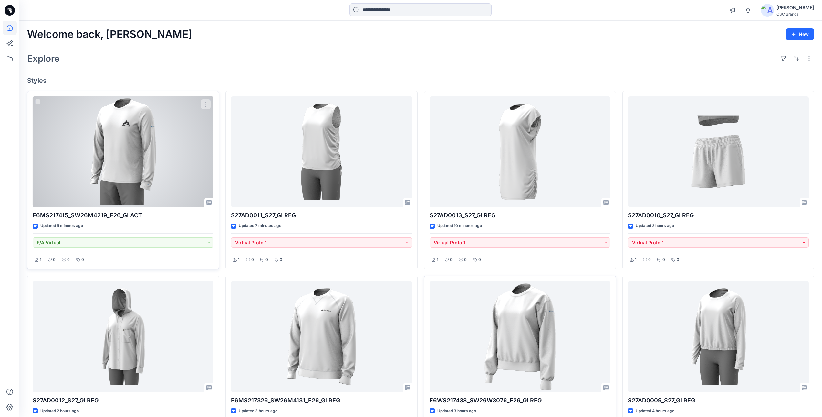 This screenshot has height=417, width=822. What do you see at coordinates (520, 215) in the screenshot?
I see `p: S27AD0013_S27_GLREG` at bounding box center [520, 215].